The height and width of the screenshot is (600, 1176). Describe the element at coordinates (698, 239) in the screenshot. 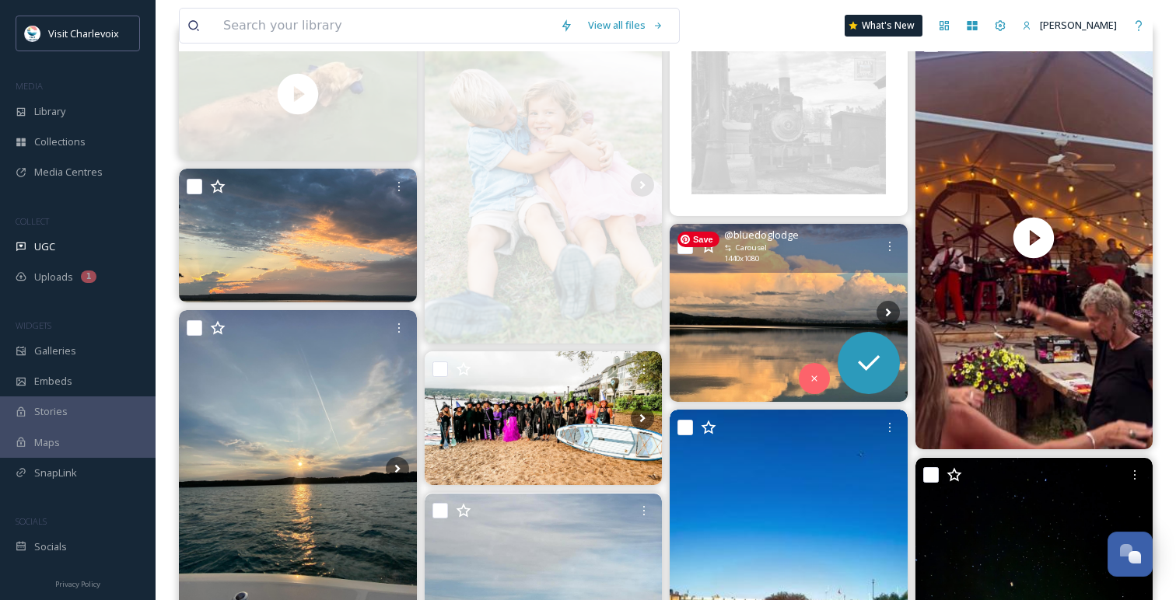

I see `span: Save` at that location.